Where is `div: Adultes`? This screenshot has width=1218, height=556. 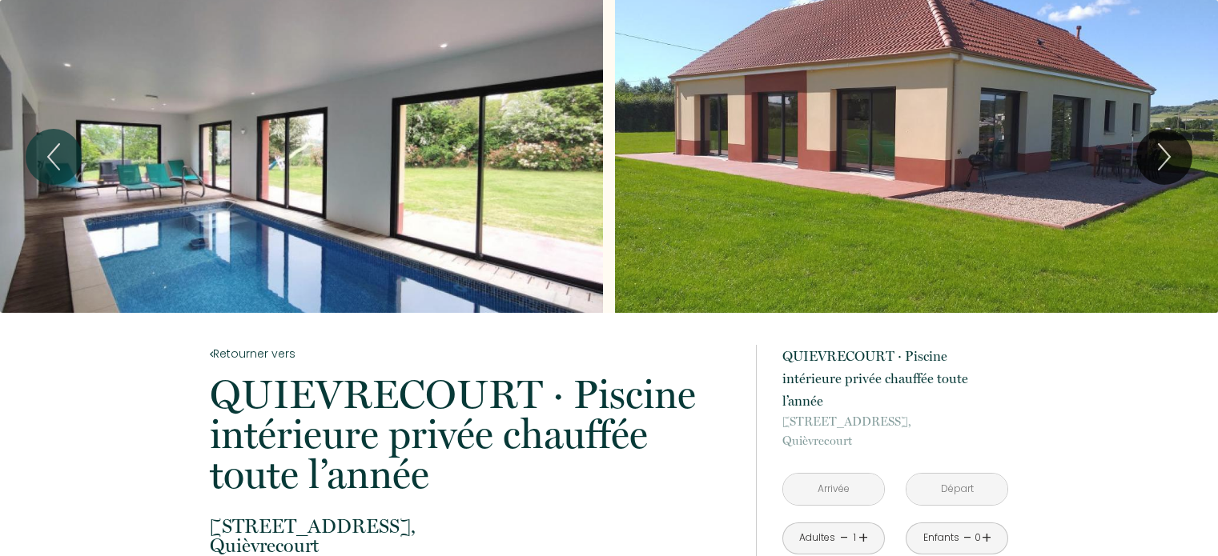 div: Adultes is located at coordinates (817, 538).